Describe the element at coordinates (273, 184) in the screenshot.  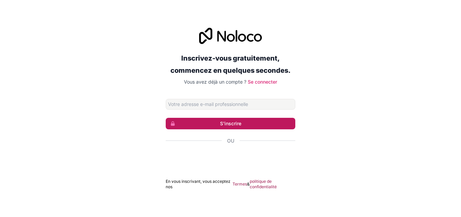
I see `a: politique de confidentialité` at that location.